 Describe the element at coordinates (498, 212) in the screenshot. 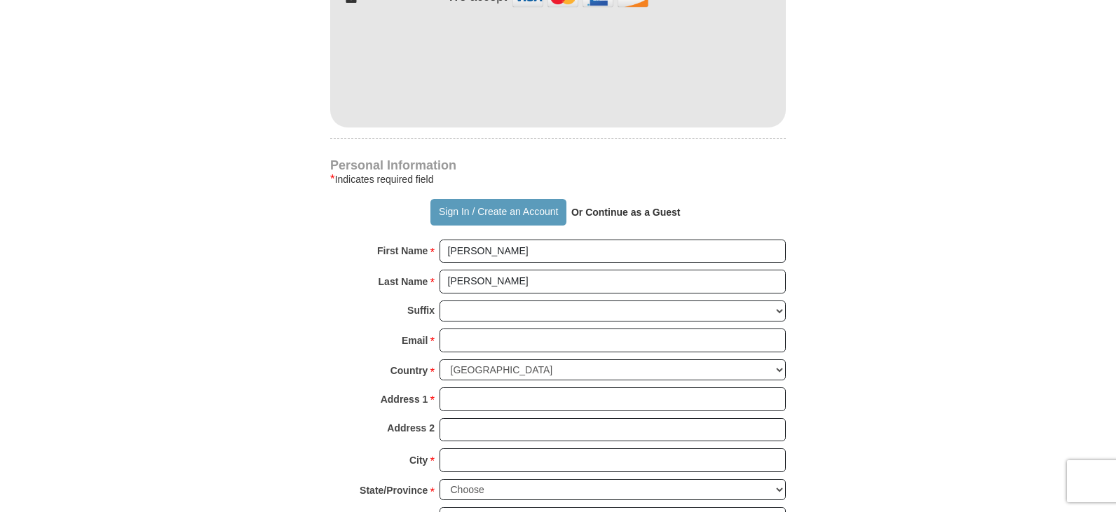

I see `button: Sign In / Create an Account` at that location.